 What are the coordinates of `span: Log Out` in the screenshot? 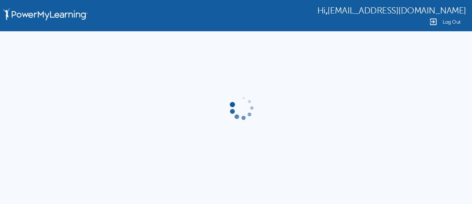 It's located at (452, 22).